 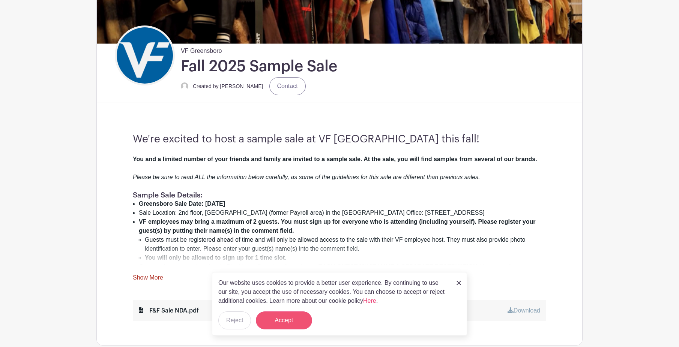 What do you see at coordinates (184, 86) in the screenshot?
I see `img: default-ce2991bfa6775e67f084385cd625a349d9dcbb7a52a09fb2fda1e96e2d18dcdb.png` at bounding box center [184, 86].